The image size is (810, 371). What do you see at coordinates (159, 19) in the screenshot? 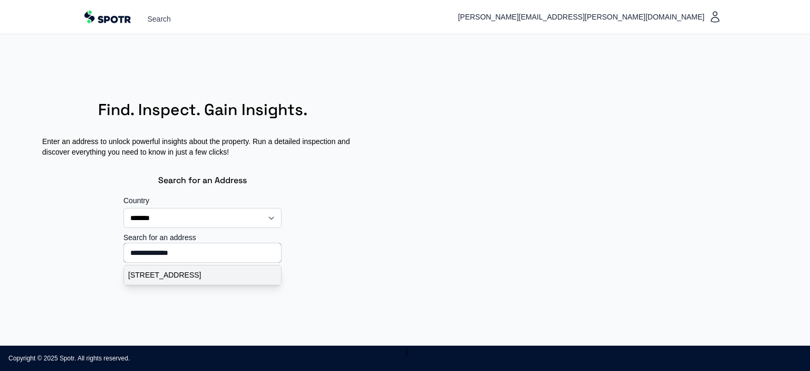
I see `a: Search` at bounding box center [159, 19].